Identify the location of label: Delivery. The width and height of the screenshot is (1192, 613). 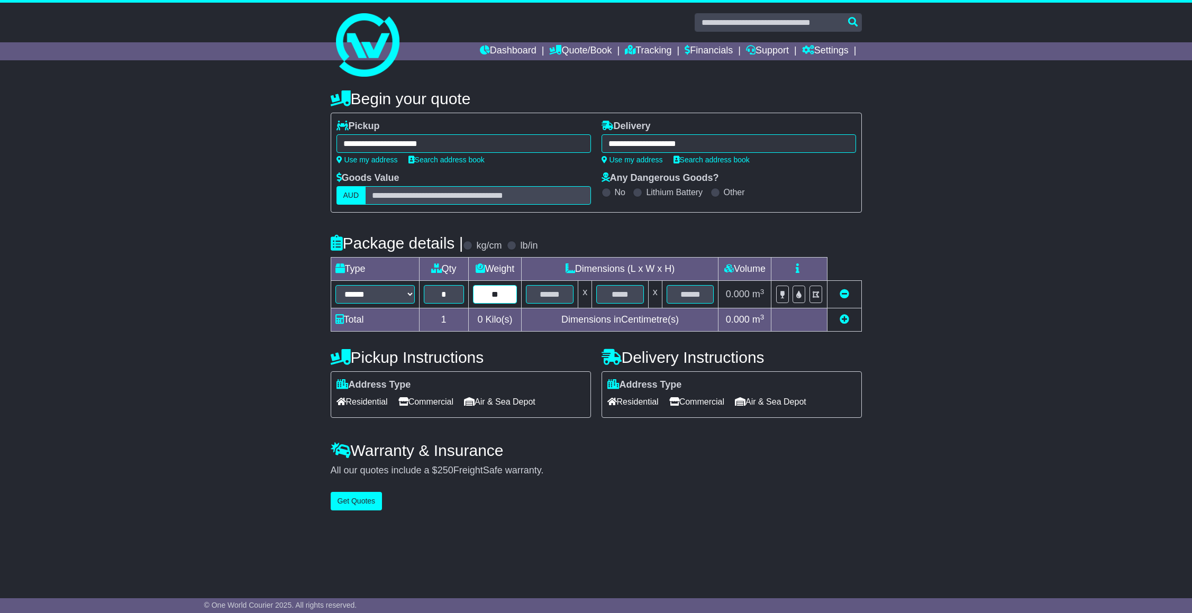
(626, 126).